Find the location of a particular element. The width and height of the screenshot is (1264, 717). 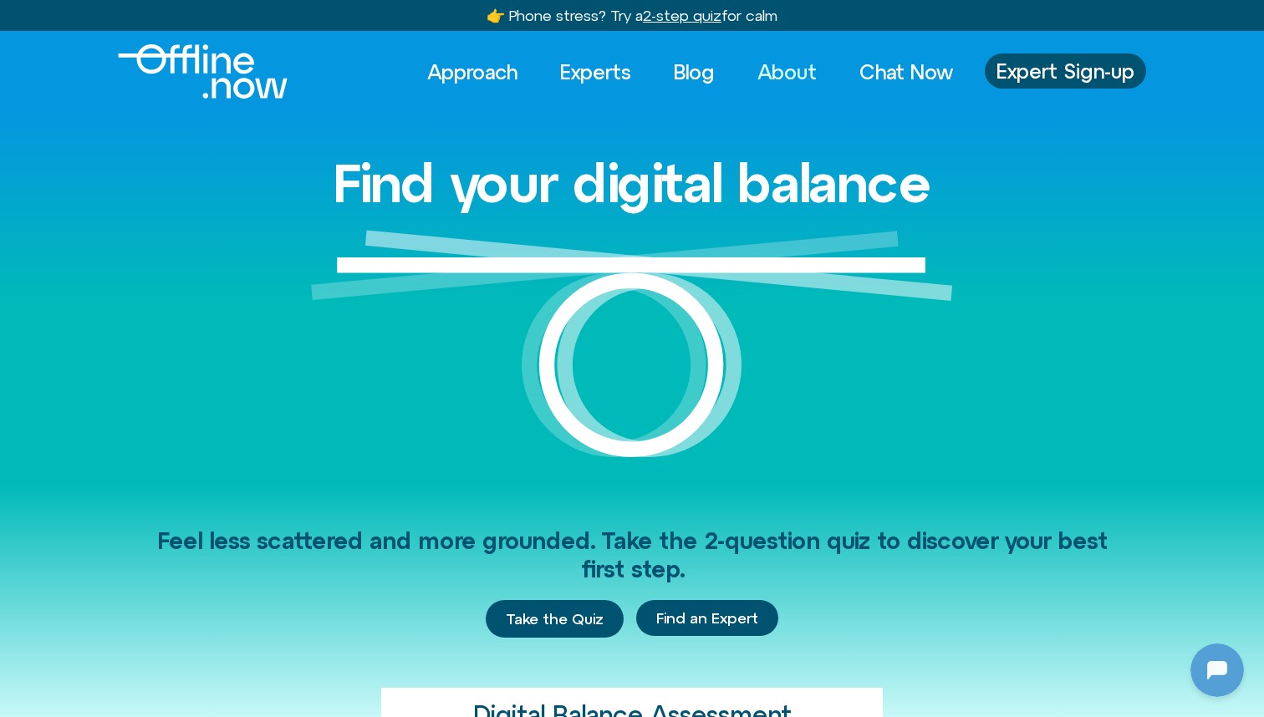

textarea: Message Input is located at coordinates (144, 547).